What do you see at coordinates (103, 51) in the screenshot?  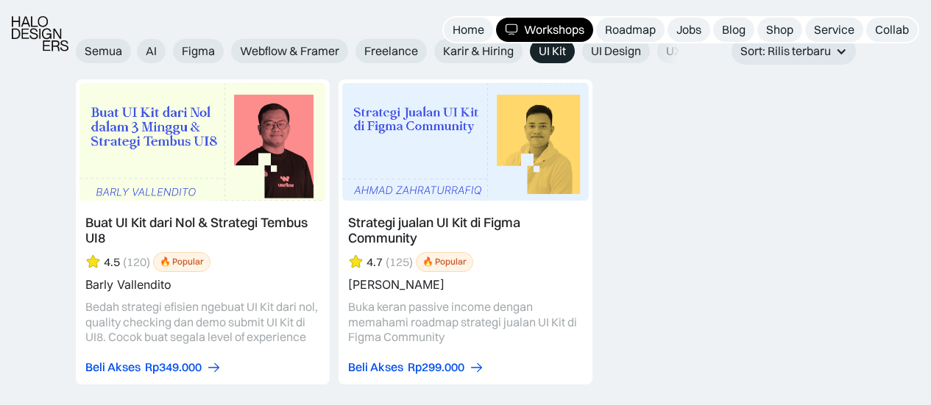 I see `span: Semua` at bounding box center [103, 51].